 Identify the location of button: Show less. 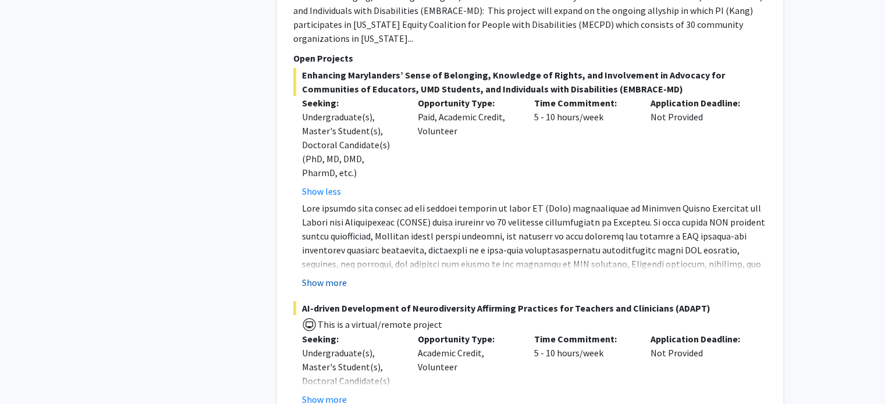
(321, 191).